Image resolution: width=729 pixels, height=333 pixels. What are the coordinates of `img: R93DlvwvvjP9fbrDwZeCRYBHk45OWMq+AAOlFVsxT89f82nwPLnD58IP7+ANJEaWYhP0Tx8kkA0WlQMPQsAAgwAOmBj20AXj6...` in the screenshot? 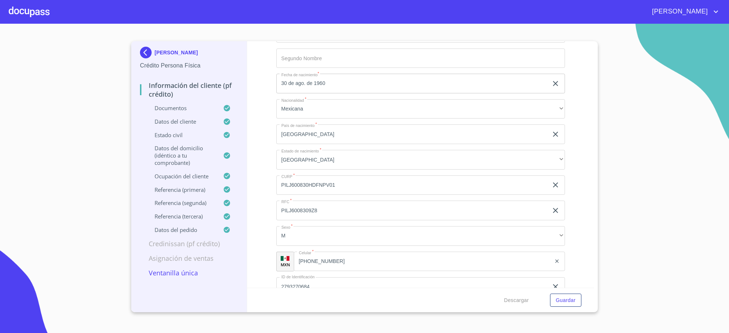 It's located at (285, 258).